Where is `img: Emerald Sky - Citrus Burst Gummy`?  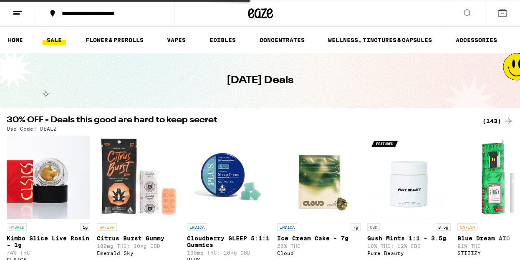 img: Emerald Sky - Citrus Burst Gummy is located at coordinates (139, 177).